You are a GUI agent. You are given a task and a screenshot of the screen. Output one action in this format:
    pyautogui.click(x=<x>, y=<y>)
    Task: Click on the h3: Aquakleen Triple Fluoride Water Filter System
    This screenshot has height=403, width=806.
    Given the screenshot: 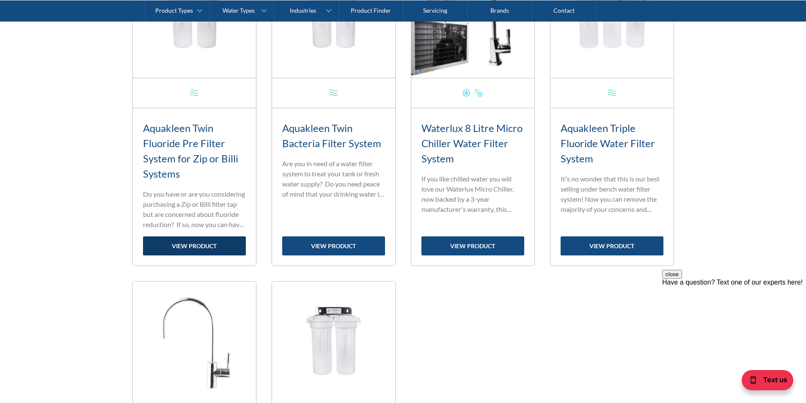 What is the action you would take?
    pyautogui.click(x=612, y=143)
    